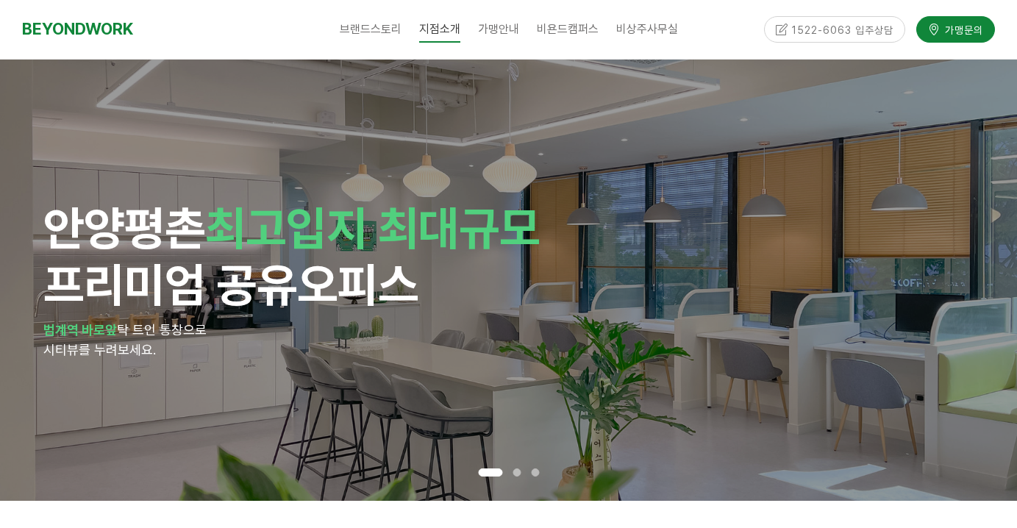  Describe the element at coordinates (440, 29) in the screenshot. I see `span: 지점소개` at that location.